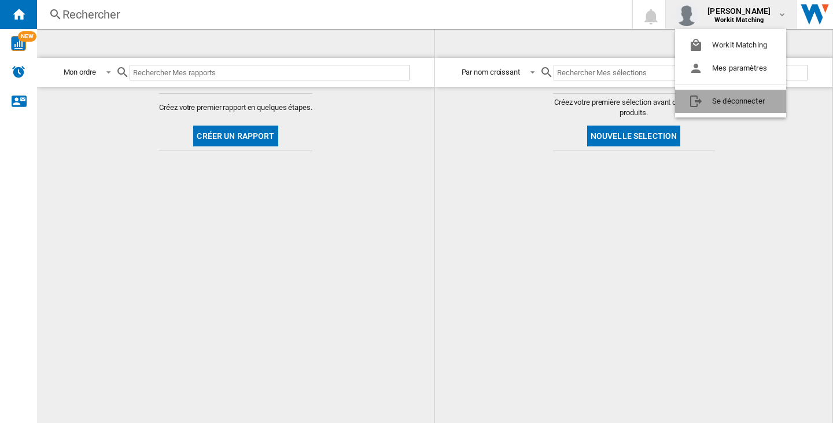 This screenshot has height=423, width=833. Describe the element at coordinates (731, 68) in the screenshot. I see `md-menu-item: Mes paramètres` at that location.